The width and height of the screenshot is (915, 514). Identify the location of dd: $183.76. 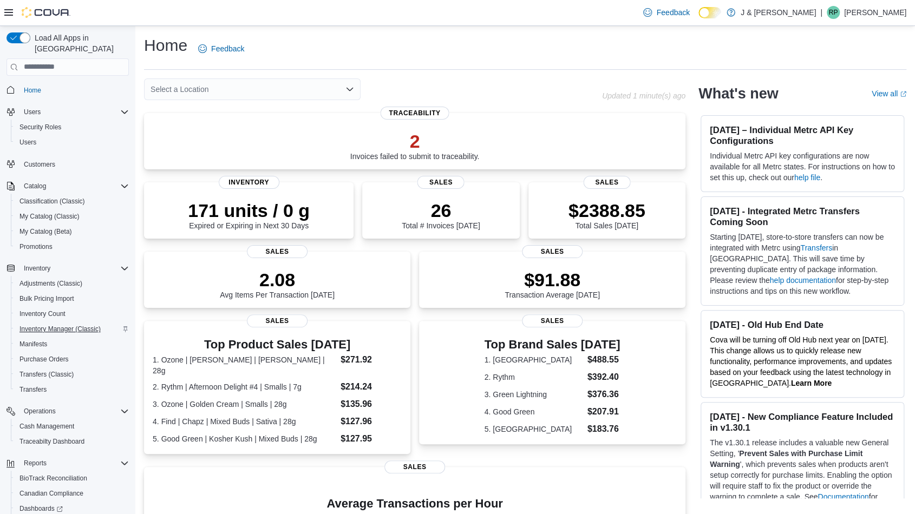
(604, 429).